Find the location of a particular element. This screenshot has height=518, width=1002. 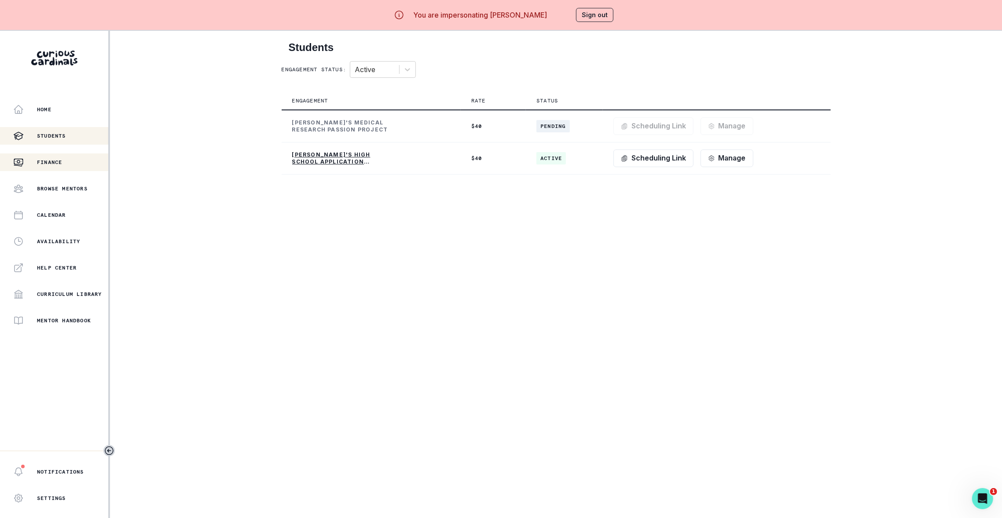

button: Sign out is located at coordinates (594, 15).